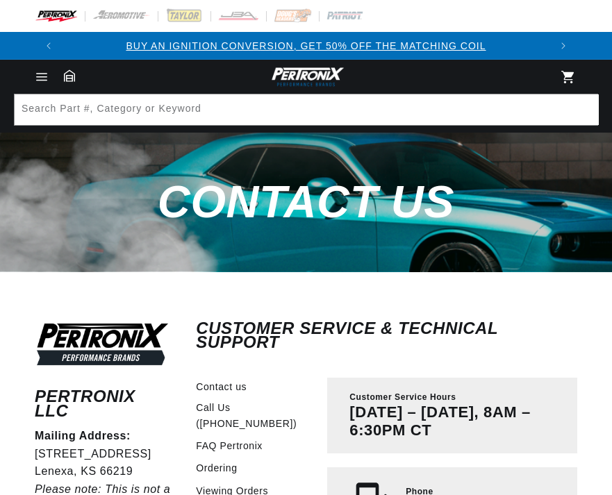 The image size is (612, 495). What do you see at coordinates (49, 46) in the screenshot?
I see `button: Translation missing: en.sections.announcements.previous_announcement` at bounding box center [49, 46].